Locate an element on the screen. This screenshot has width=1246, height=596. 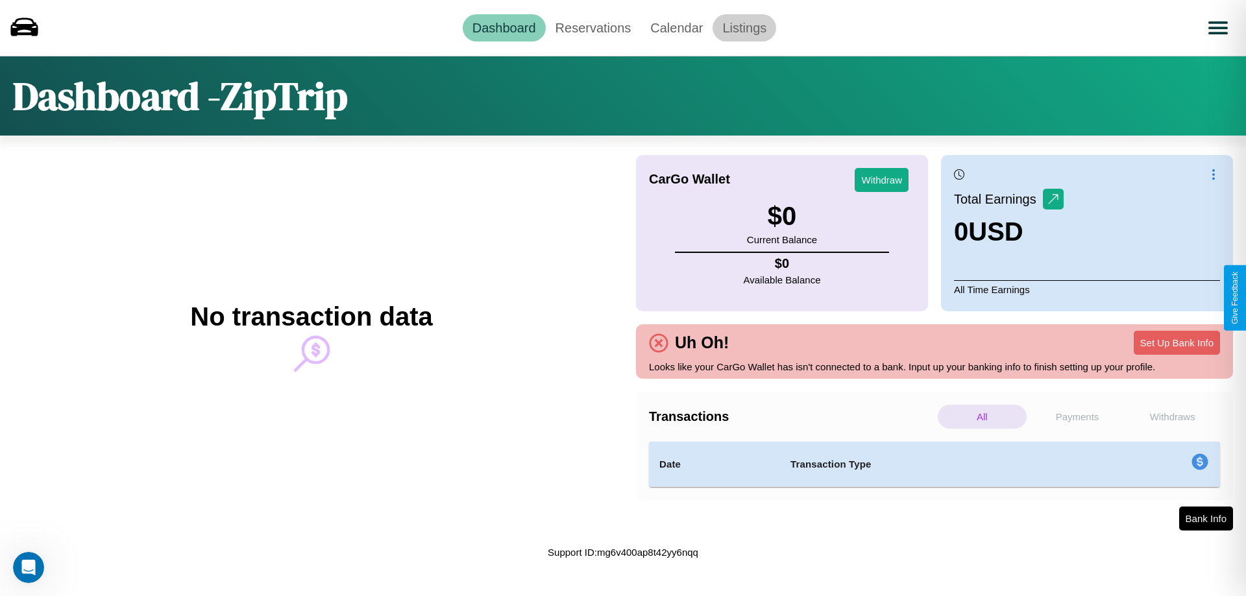
h3: $ 0 is located at coordinates (782, 216).